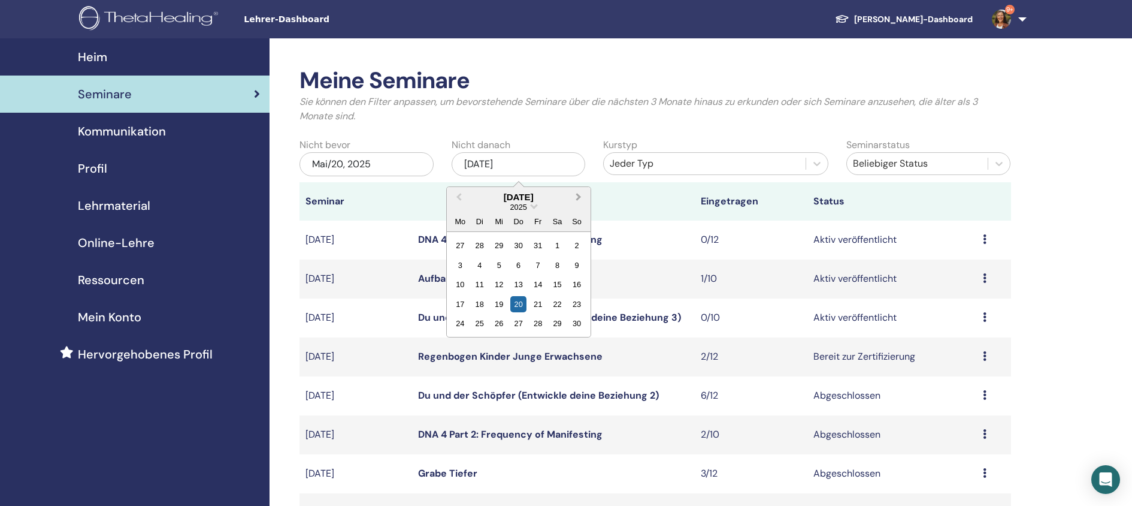  Describe the element at coordinates (538, 265) in the screenshot. I see `div: Choose Freitag, 7. November 2025` at that location.